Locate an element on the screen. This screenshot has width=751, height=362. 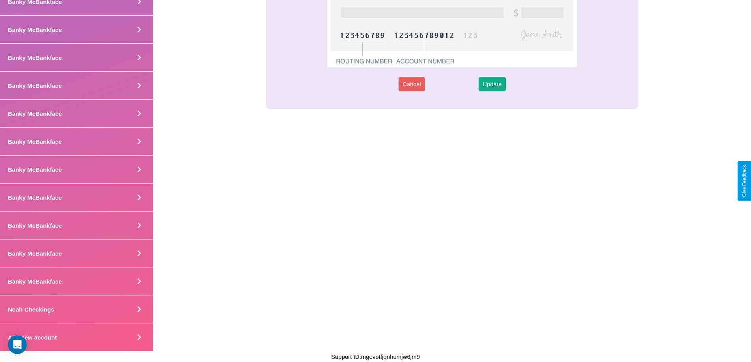
button: Update is located at coordinates (492, 84).